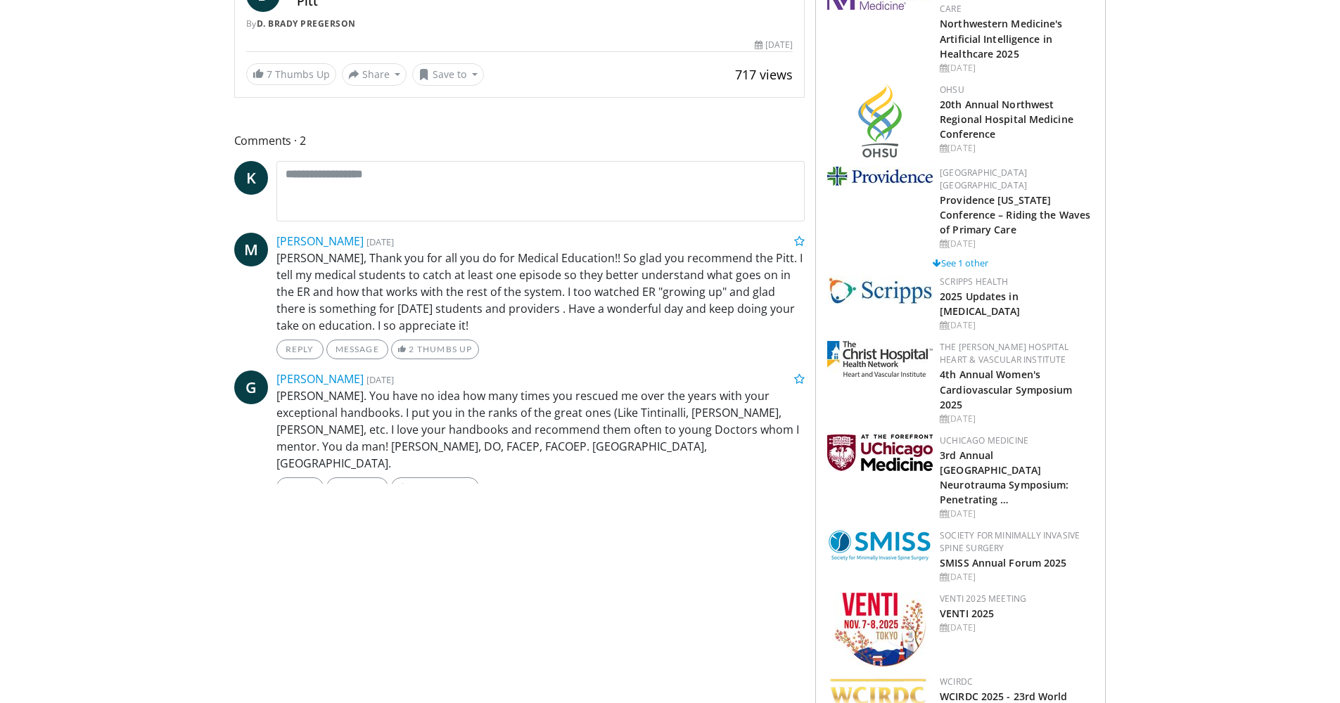 Image resolution: width=1340 pixels, height=703 pixels. Describe the element at coordinates (983, 599) in the screenshot. I see `a: VENTI 2025 Meeting` at that location.